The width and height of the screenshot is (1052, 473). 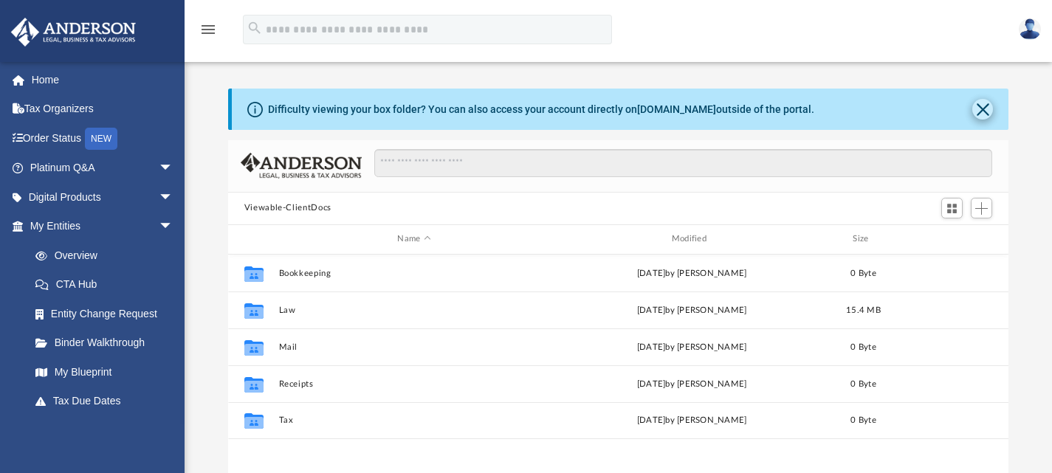 What do you see at coordinates (103, 227) in the screenshot?
I see `a: My Entitiesarrow_drop_down` at bounding box center [103, 227].